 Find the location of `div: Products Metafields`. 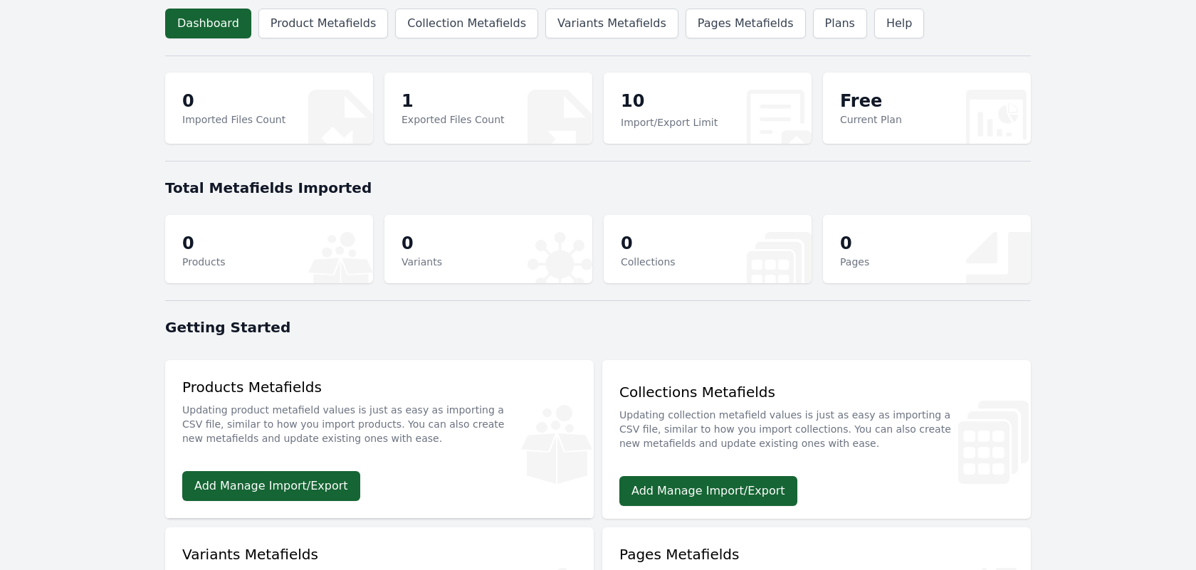

div: Products Metafields is located at coordinates (379, 416).